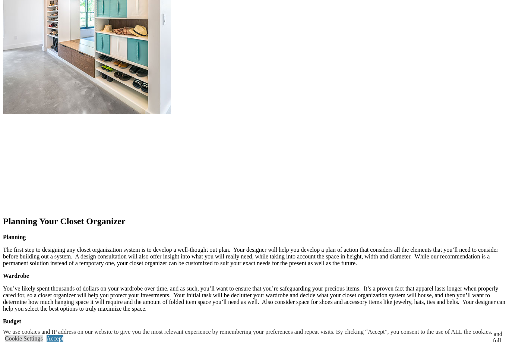 This screenshot has height=342, width=509. Describe the element at coordinates (255, 221) in the screenshot. I see `h2: Planning Your Closet Organizer` at that location.